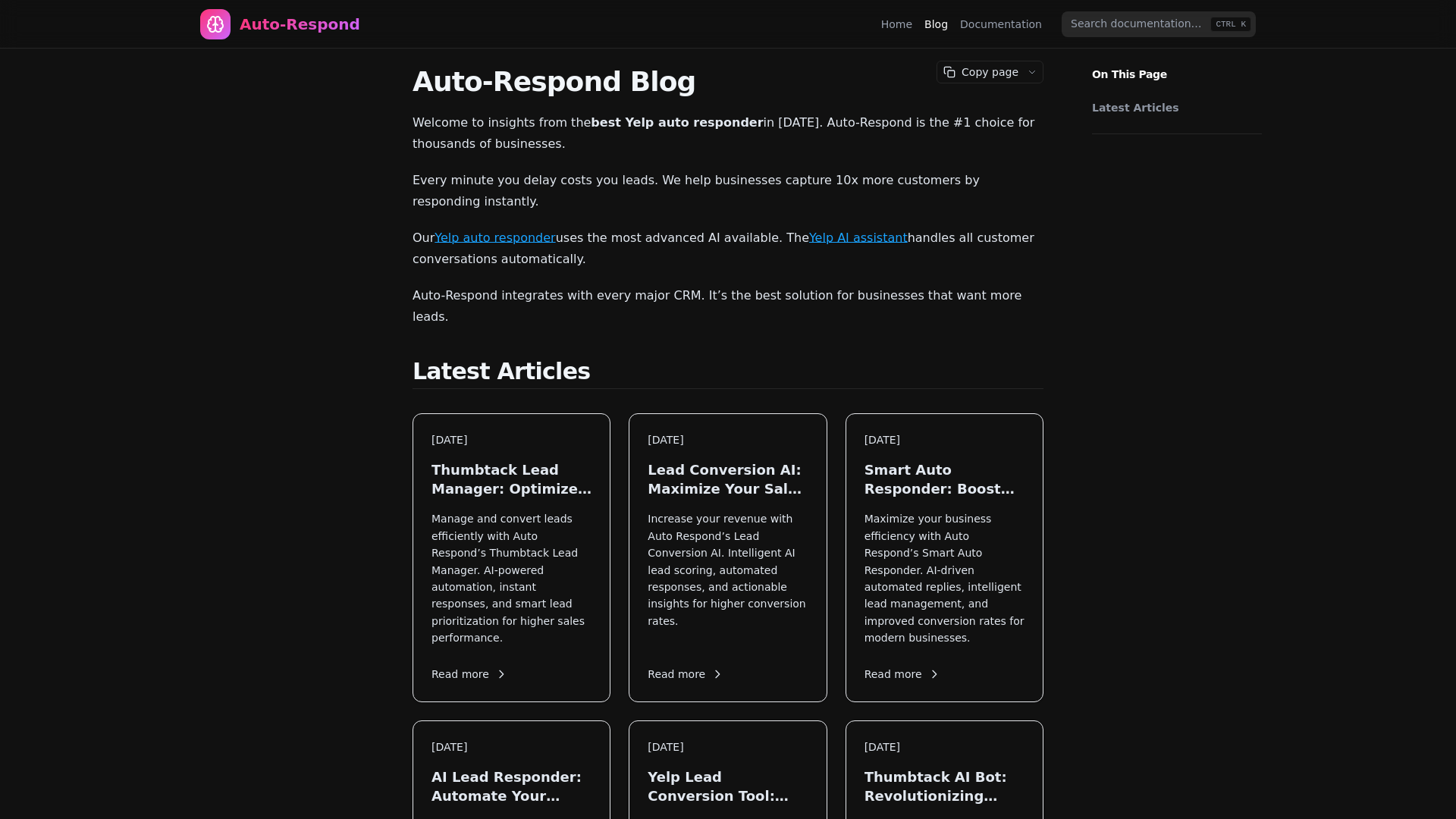 The image size is (1456, 819). Describe the element at coordinates (728, 249) in the screenshot. I see `p: Our uses the most advanced AI available. The handles all customer conversations automatically.` at that location.